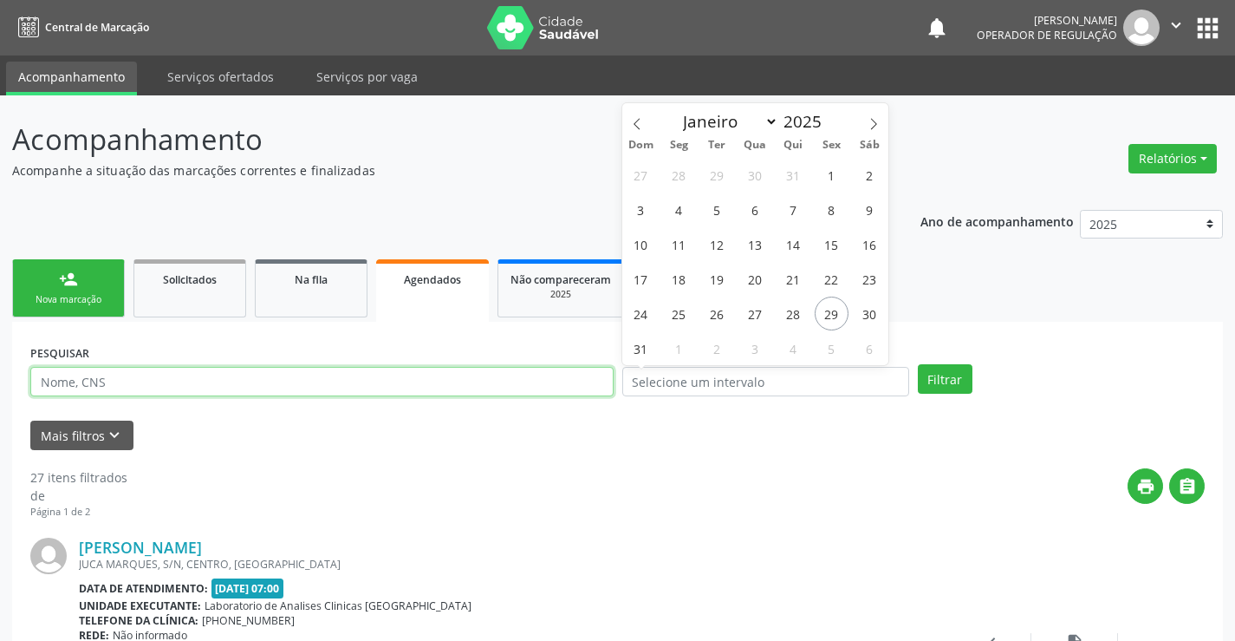  What do you see at coordinates (60, 353) in the screenshot?
I see `label: PESQUISAR` at bounding box center [60, 353].